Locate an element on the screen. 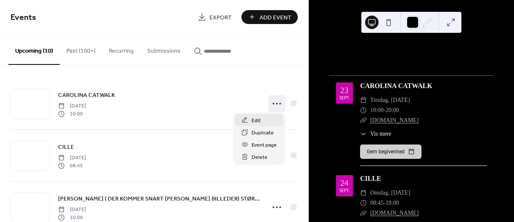 This screenshot has width=514, height=222. span: Events is located at coordinates (23, 17).